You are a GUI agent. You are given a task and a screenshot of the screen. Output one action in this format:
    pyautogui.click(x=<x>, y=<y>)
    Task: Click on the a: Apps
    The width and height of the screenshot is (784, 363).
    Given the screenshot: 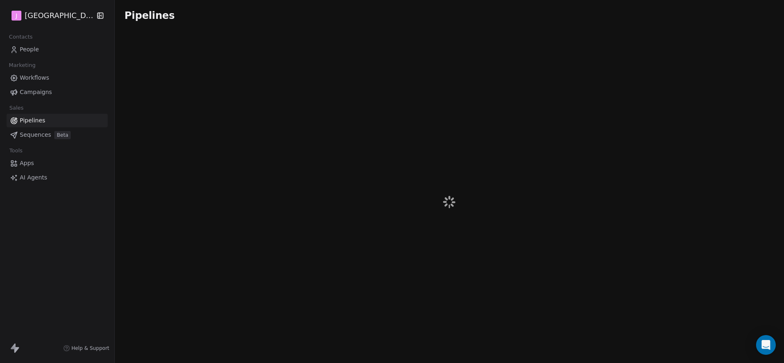 What is the action you would take?
    pyautogui.click(x=57, y=163)
    